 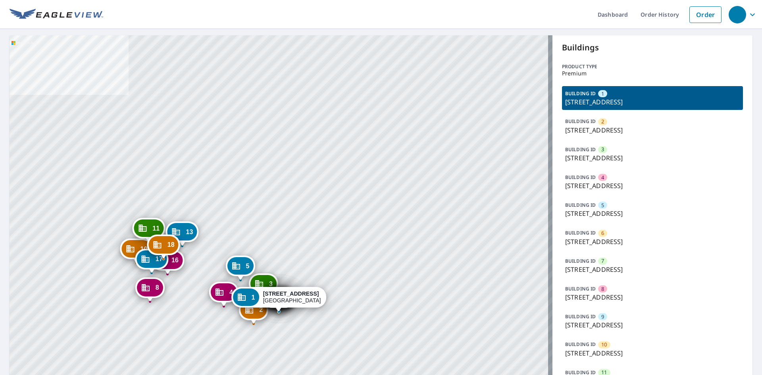 What do you see at coordinates (167, 262) in the screenshot?
I see `div: Dropped pin, building 16, Commercial property, 1207 Rosebud Court Ave Loganville, GA 30052` at bounding box center [167, 262].